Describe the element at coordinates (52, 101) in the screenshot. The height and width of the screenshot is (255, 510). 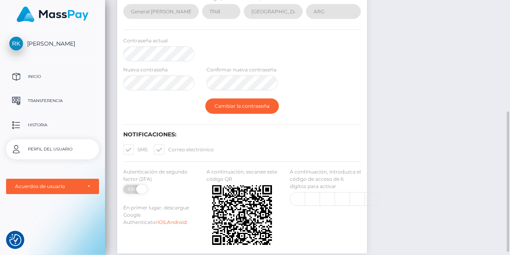
I see `a: Transferencia` at that location.